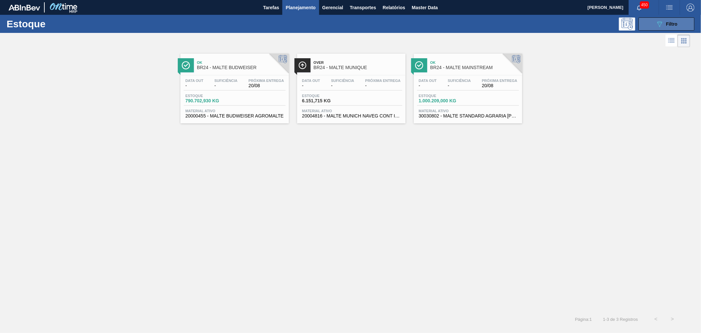 Image resolution: width=701 pixels, height=333 pixels. What do you see at coordinates (271, 8) in the screenshot?
I see `span: Tarefas` at bounding box center [271, 8].